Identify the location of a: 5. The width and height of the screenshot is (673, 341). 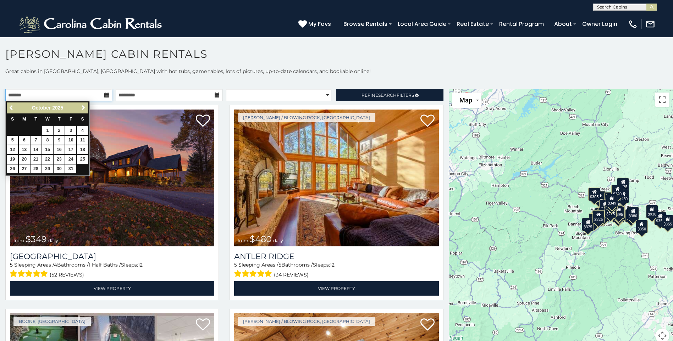
(12, 140).